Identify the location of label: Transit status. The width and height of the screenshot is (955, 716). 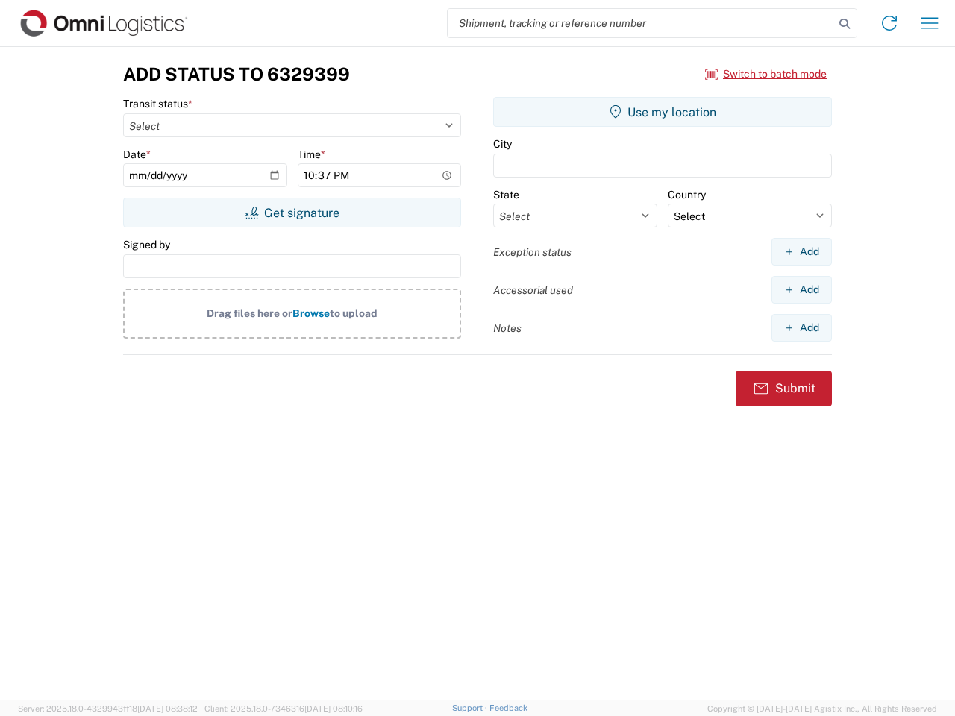
(157, 104).